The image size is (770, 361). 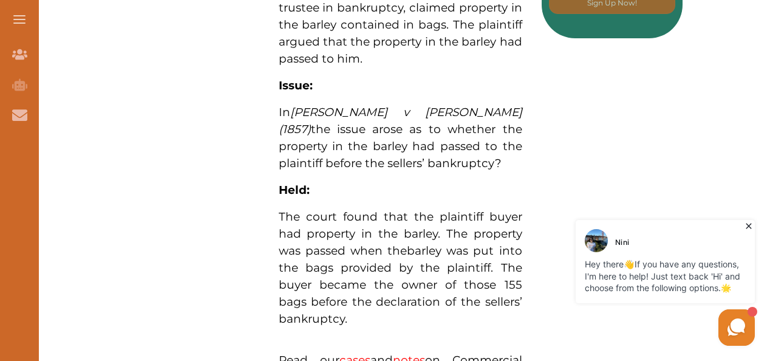 I want to click on i: 1, so click(x=274, y=95).